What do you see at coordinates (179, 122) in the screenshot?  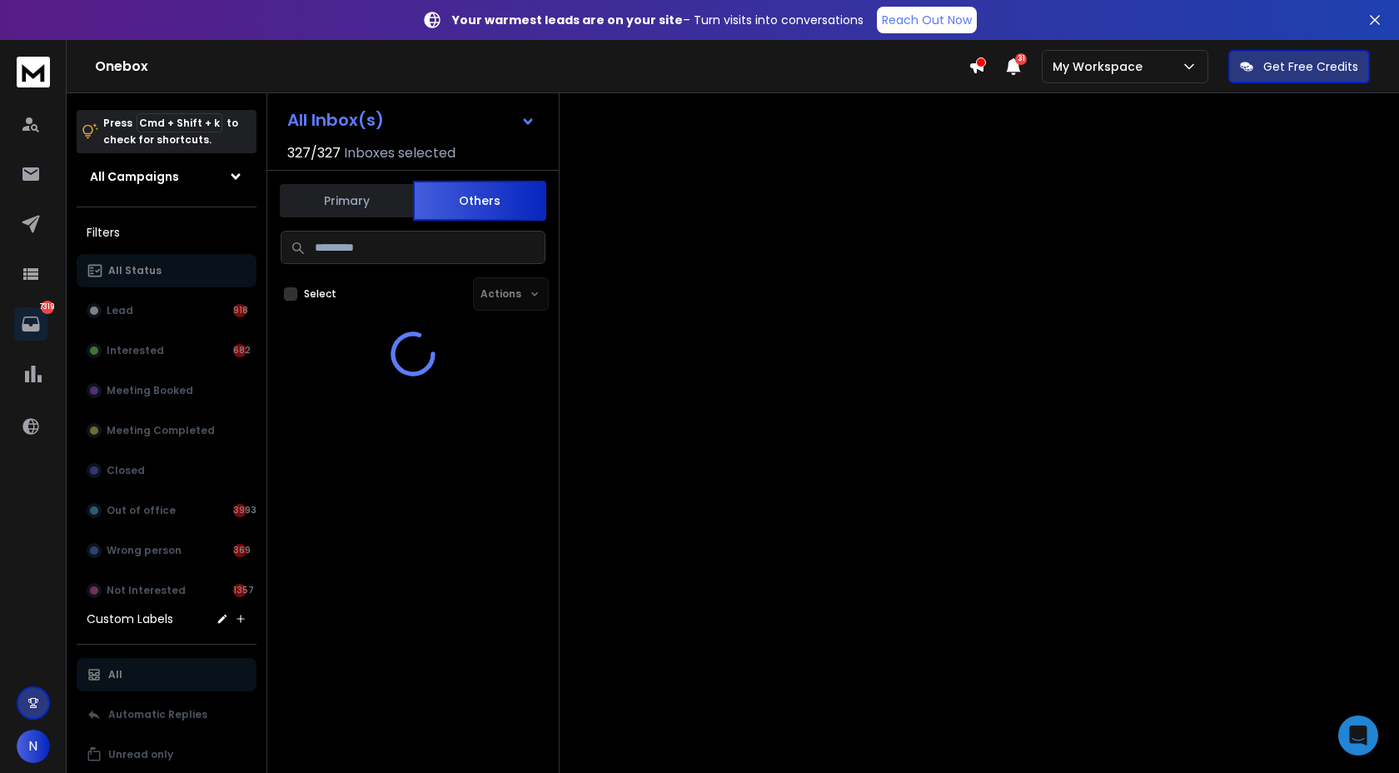 I see `span: Cmd + Shift + k` at bounding box center [179, 122].